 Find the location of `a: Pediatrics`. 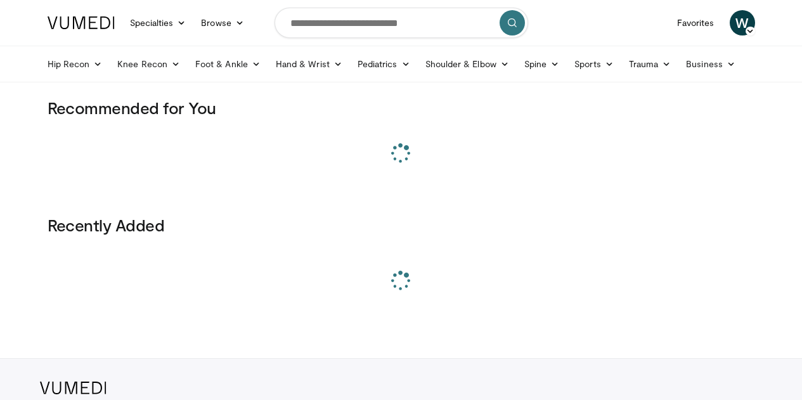

a: Pediatrics is located at coordinates (384, 64).